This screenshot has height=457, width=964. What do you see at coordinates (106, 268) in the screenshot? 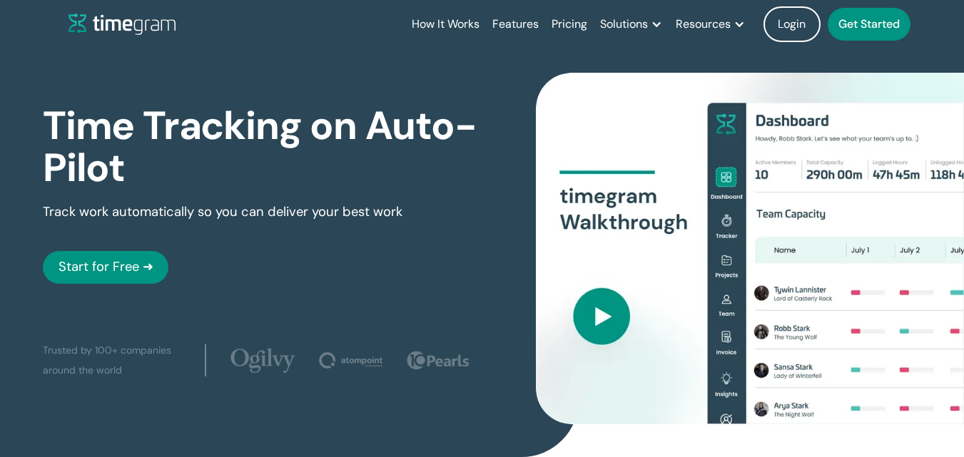
I see `a: Start for Free ➜` at bounding box center [106, 268].